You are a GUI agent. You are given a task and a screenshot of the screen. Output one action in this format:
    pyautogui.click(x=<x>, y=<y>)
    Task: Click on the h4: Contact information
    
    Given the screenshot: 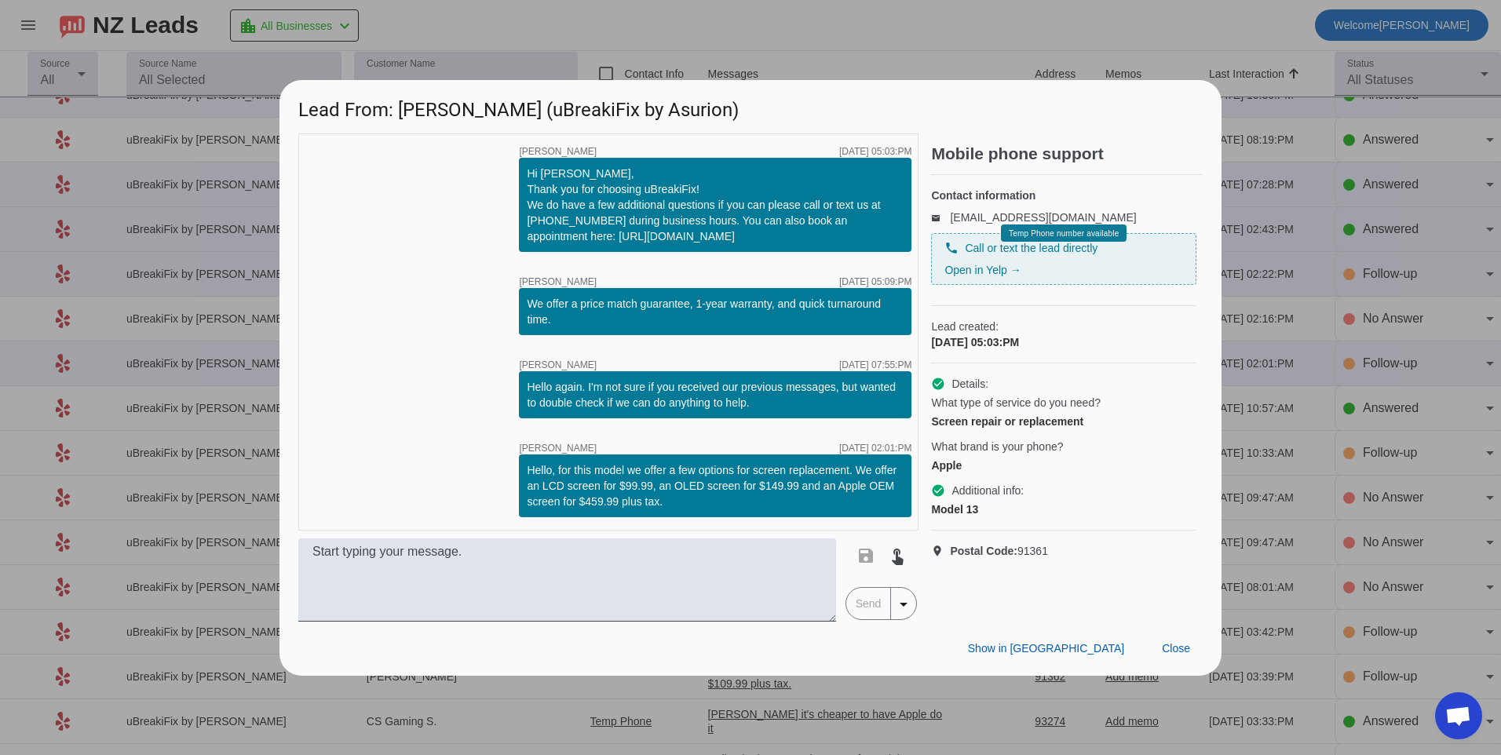 What is the action you would take?
    pyautogui.click(x=1064, y=196)
    